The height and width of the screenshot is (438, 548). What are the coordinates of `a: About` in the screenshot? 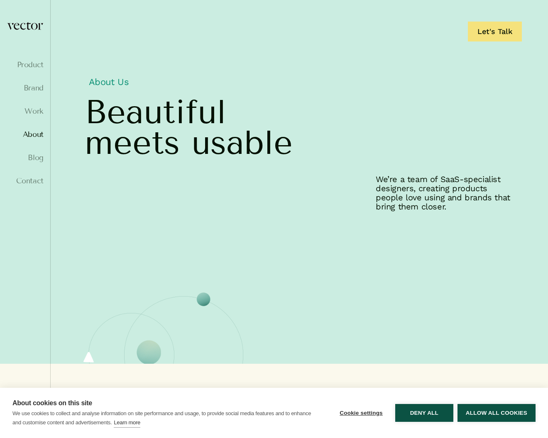 It's located at (25, 134).